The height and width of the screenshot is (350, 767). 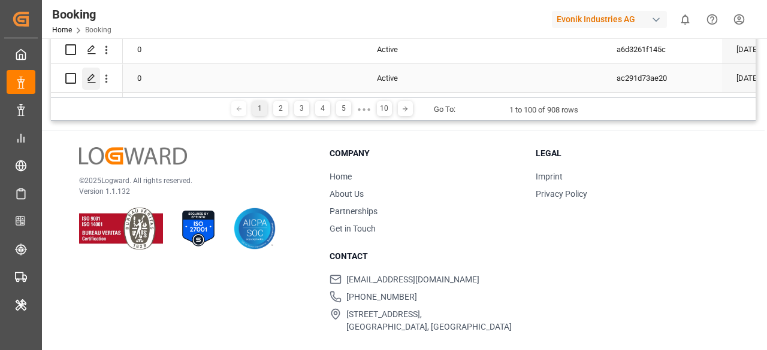 What do you see at coordinates (712, 19) in the screenshot?
I see `button: Help Center` at bounding box center [712, 19].